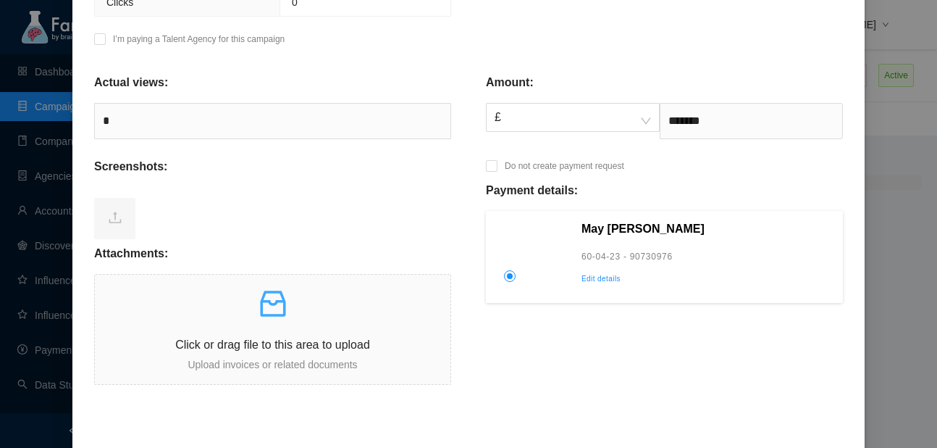 This screenshot has height=448, width=937. What do you see at coordinates (131, 253) in the screenshot?
I see `p: Attachments:` at bounding box center [131, 253].